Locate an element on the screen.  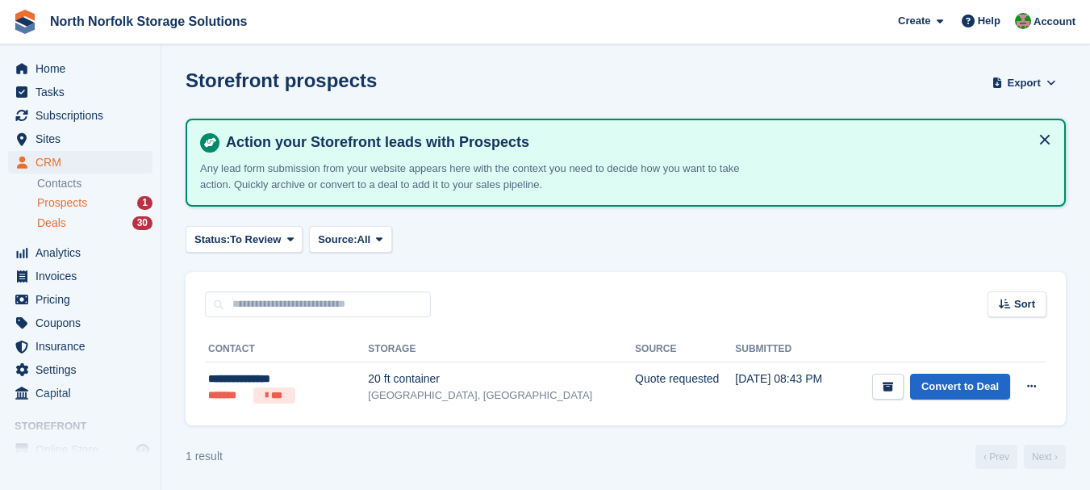
span: Prospects is located at coordinates (62, 203).